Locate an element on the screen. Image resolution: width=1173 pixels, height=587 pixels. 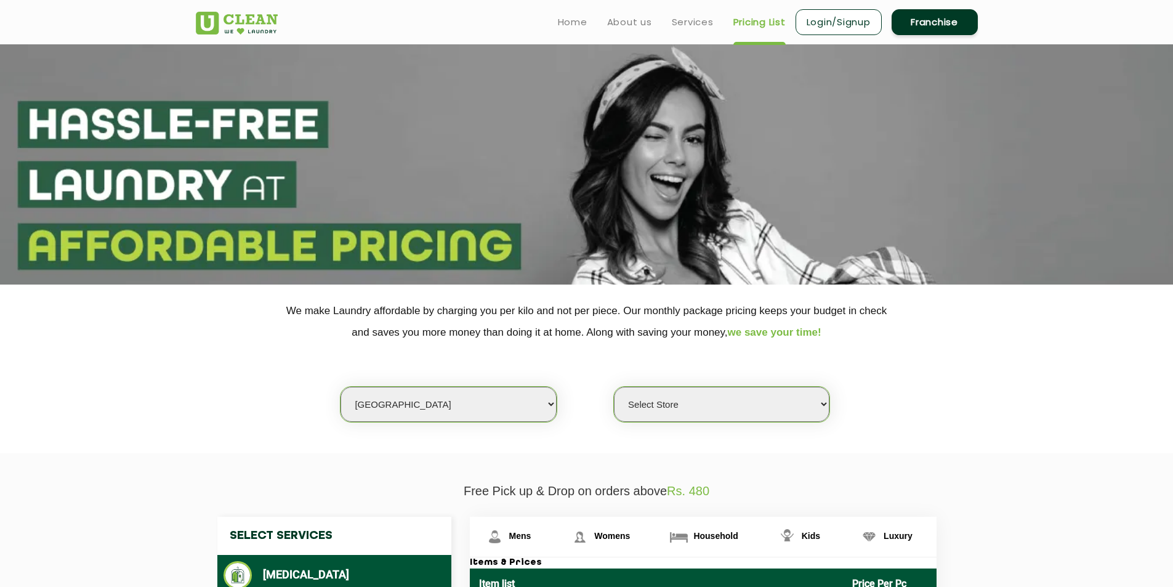
a: Services is located at coordinates (693, 22).